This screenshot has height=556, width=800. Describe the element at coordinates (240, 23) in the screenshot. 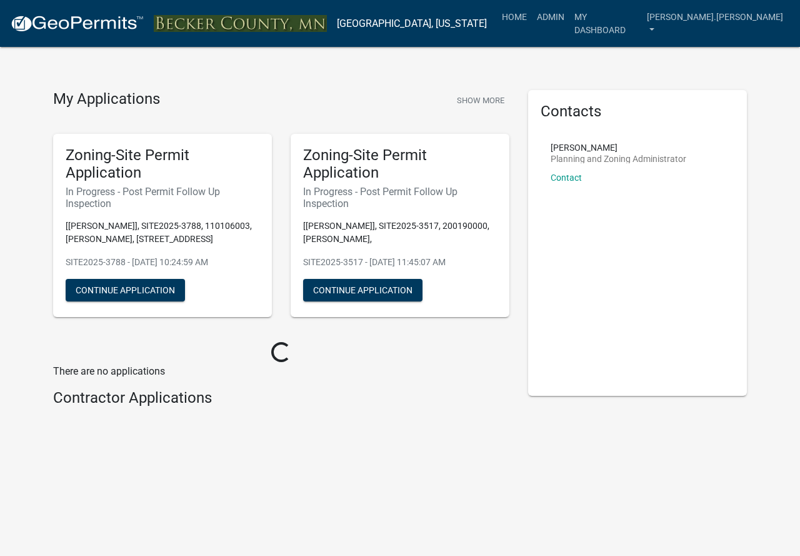

I see `img: Becker County, Minnesota` at that location.